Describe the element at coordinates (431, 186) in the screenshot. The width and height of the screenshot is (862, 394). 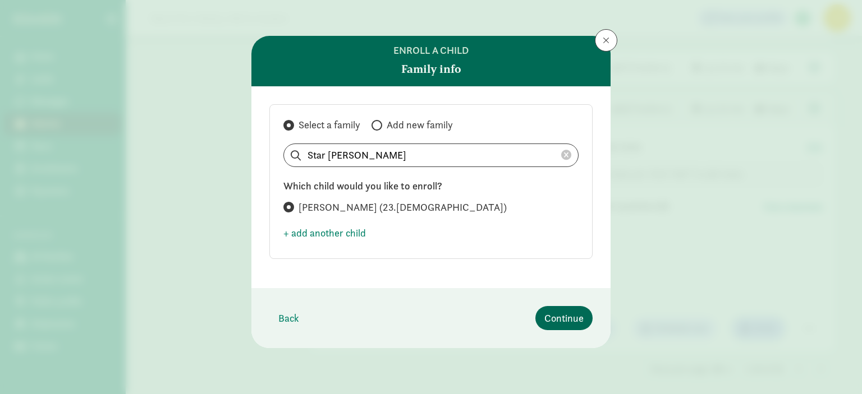
I see `h6: Which child would you like to enroll?` at that location.